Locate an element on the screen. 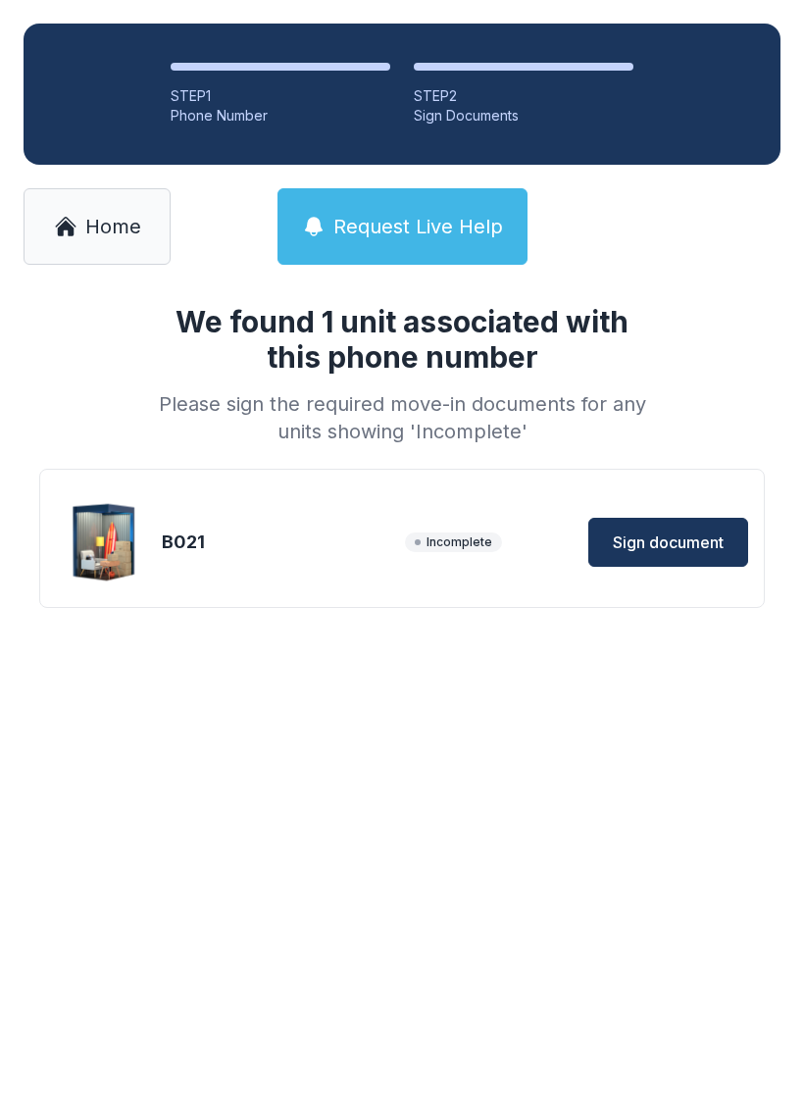  span: Incomplete is located at coordinates (453, 542).